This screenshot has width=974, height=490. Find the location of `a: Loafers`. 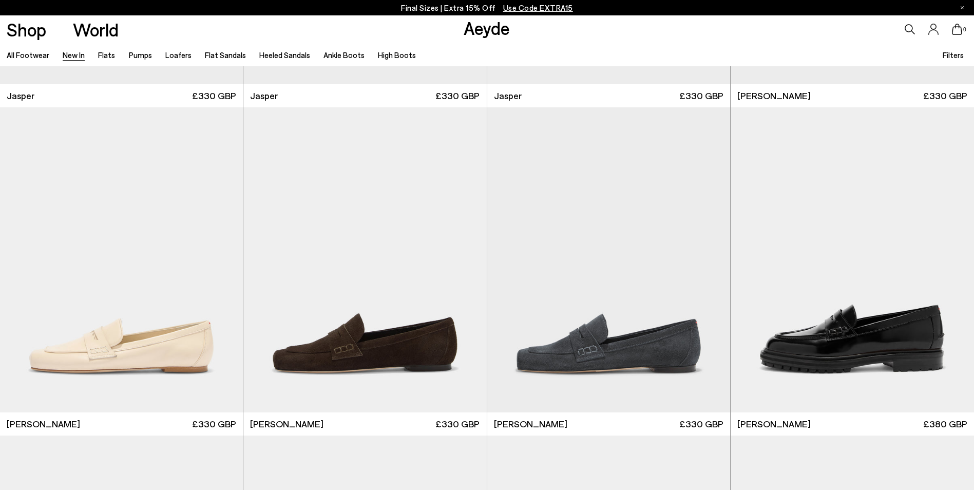

a: Loafers is located at coordinates (178, 55).